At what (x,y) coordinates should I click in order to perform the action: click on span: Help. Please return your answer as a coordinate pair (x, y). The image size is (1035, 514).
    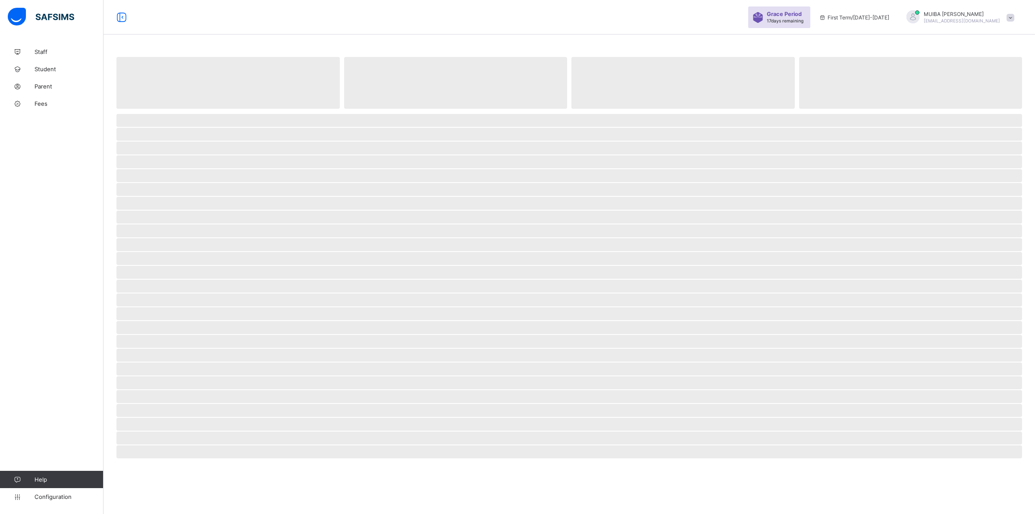
    Looking at the image, I should click on (69, 479).